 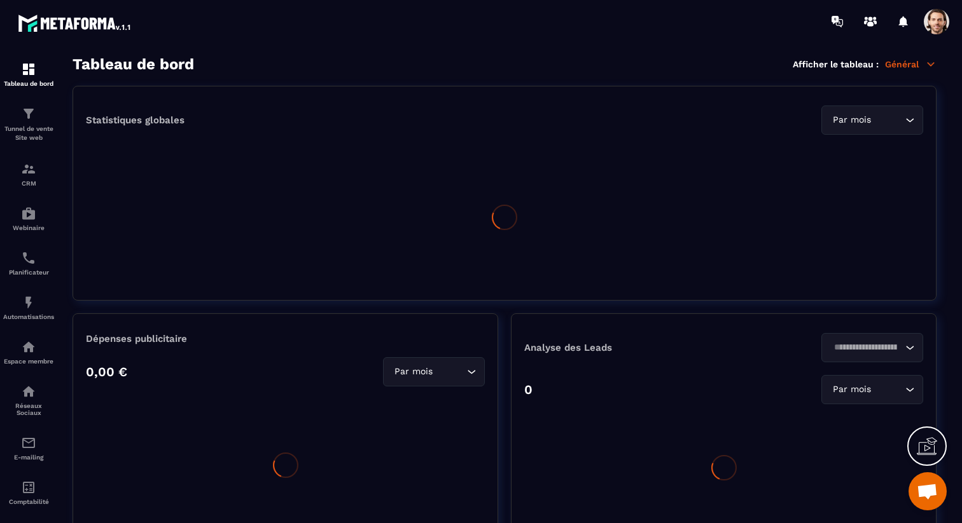 What do you see at coordinates (29, 308) in the screenshot?
I see `a: automationsautomationsAutomatisations` at bounding box center [29, 308].